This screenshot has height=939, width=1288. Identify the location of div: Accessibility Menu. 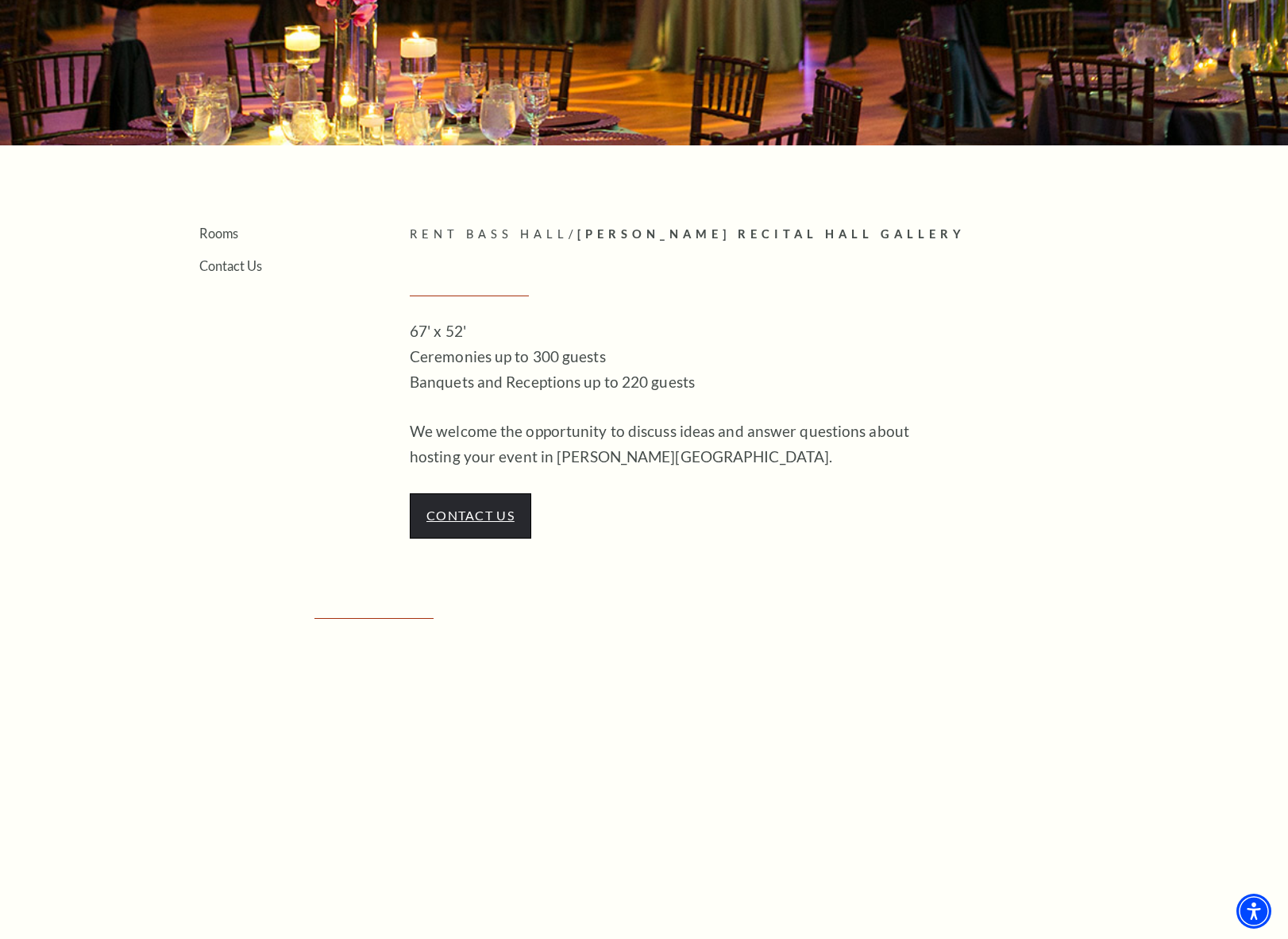
(1253, 911).